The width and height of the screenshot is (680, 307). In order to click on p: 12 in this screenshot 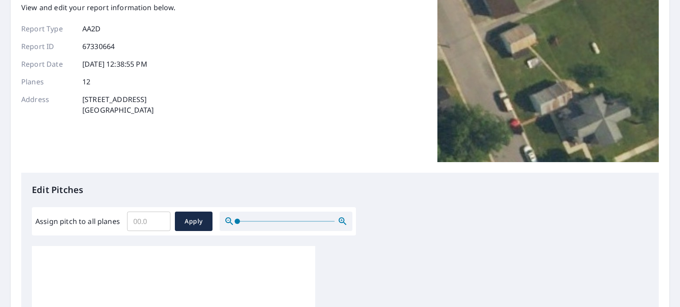, I will do `click(86, 82)`.